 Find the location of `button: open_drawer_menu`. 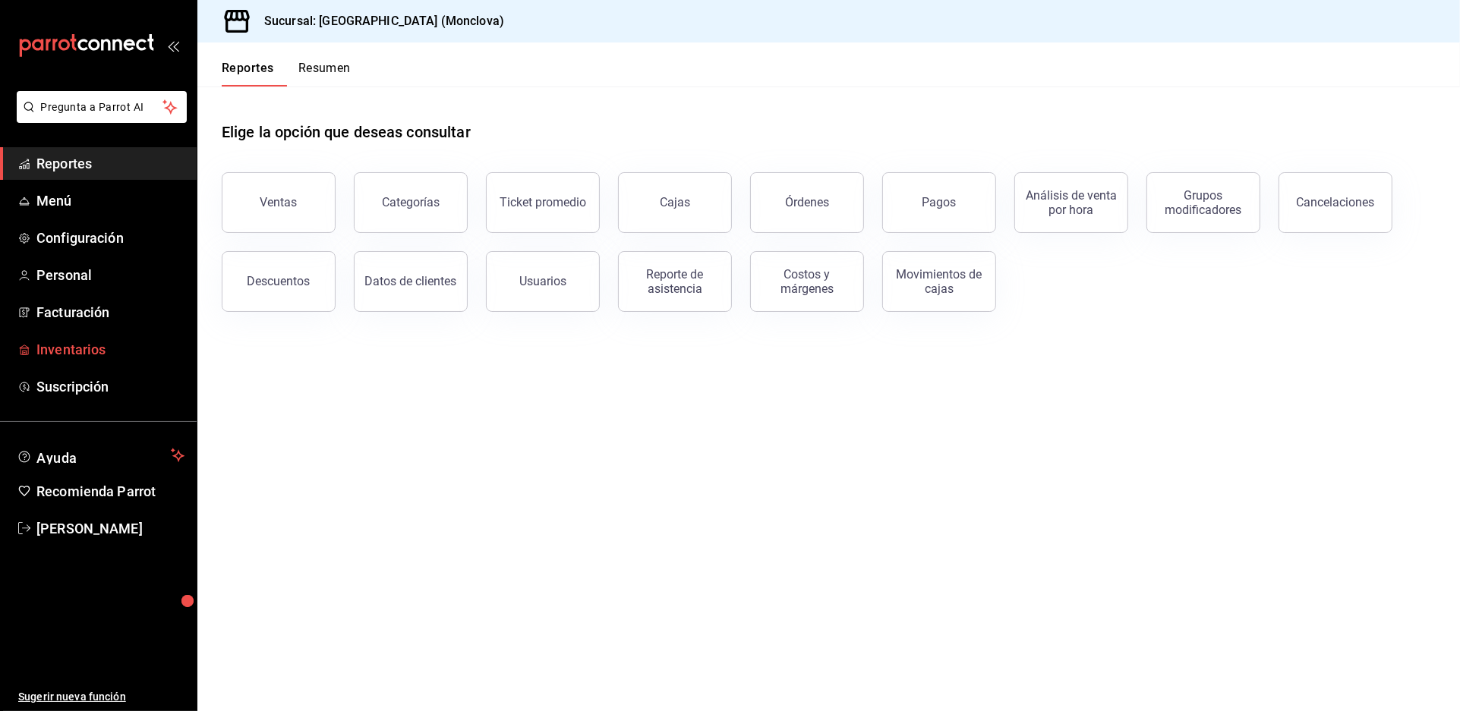

button: open_drawer_menu is located at coordinates (173, 46).